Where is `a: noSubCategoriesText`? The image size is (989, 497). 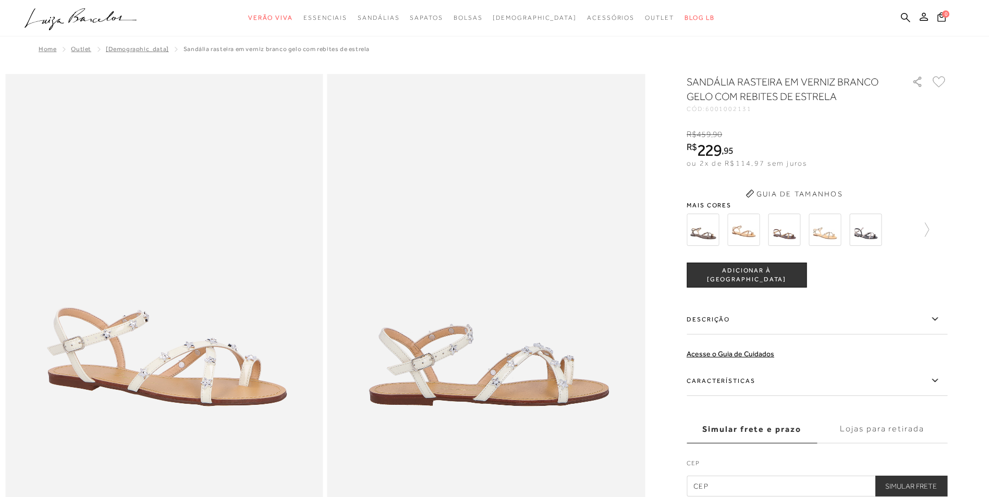
a: noSubCategoriesText is located at coordinates (534, 18).